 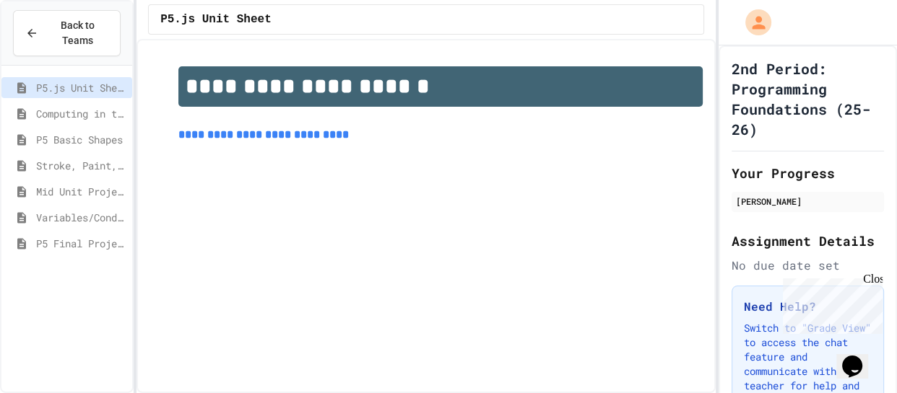 I want to click on h2: Your Progress, so click(x=807, y=173).